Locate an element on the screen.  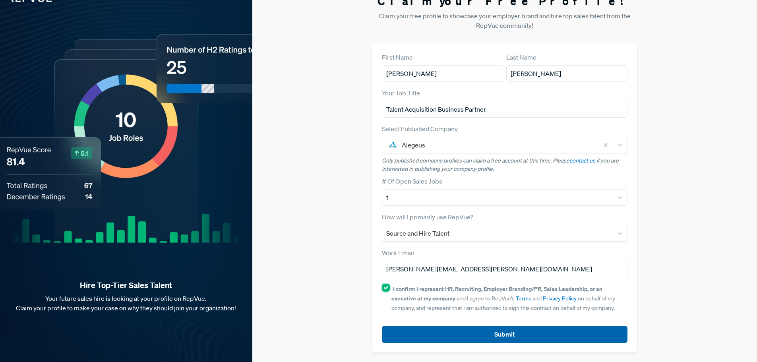
span: and I agree to RepVue’s and on behalf of my company, and represent that I am authorized to sign t... is located at coordinates (503, 298).